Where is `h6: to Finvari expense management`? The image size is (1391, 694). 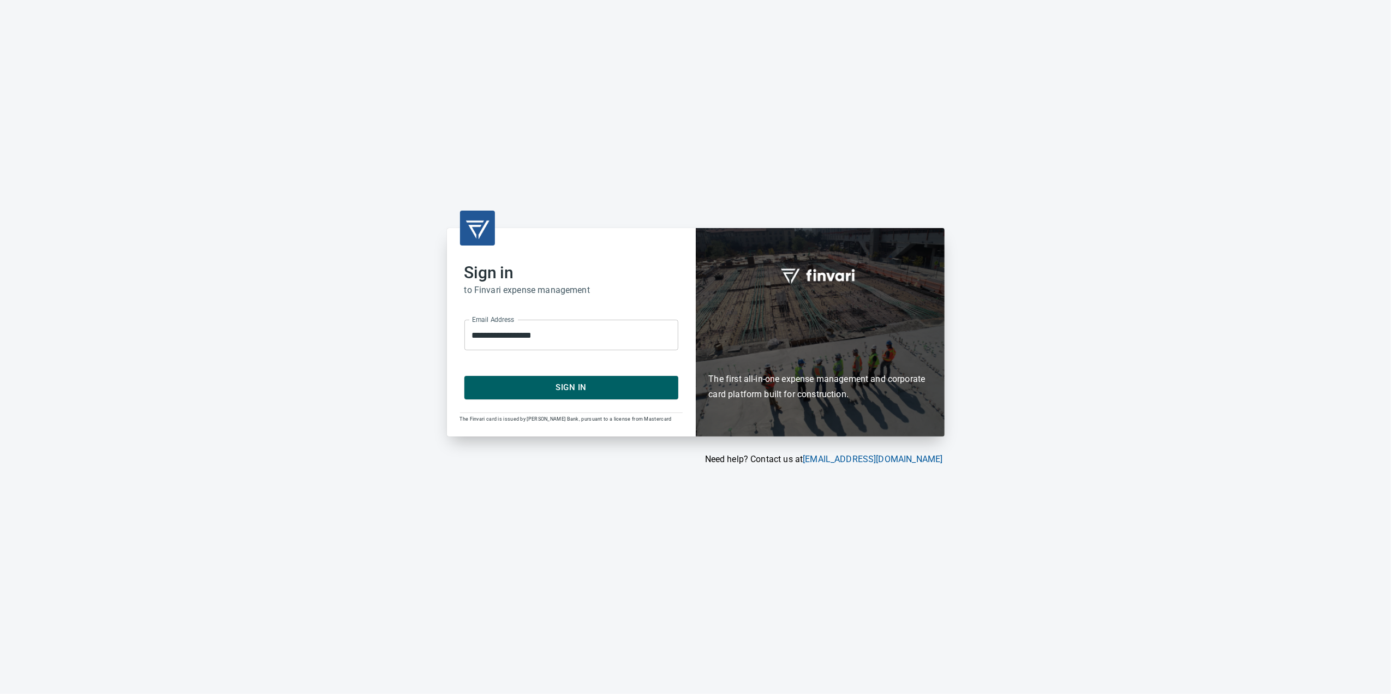
h6: to Finvari expense management is located at coordinates (571, 290).